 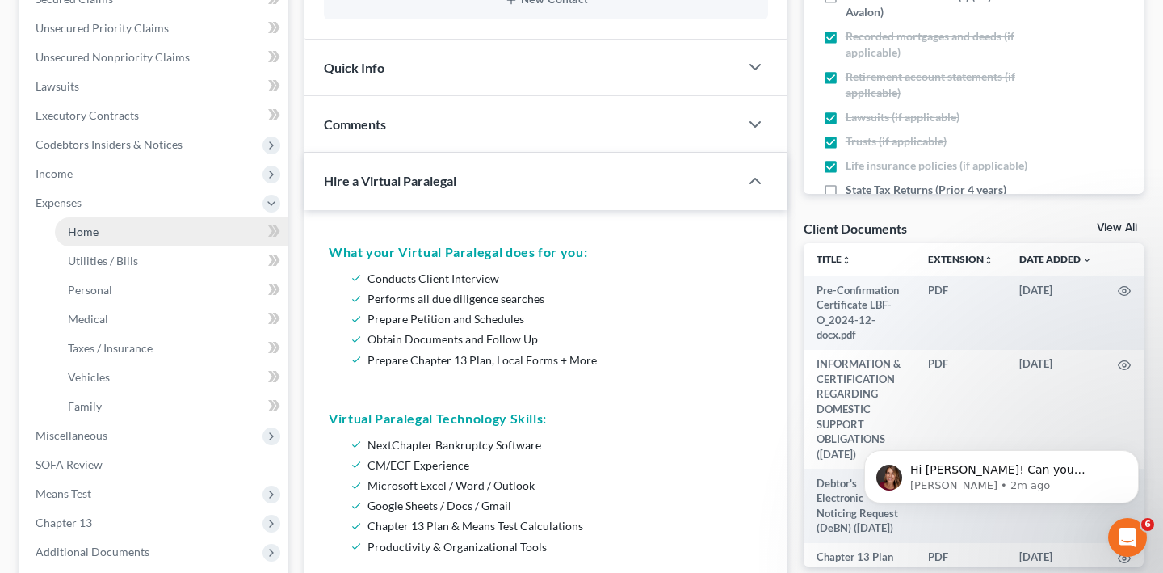 What do you see at coordinates (162, 391) in the screenshot?
I see `button: Send us a message` at bounding box center [162, 391].